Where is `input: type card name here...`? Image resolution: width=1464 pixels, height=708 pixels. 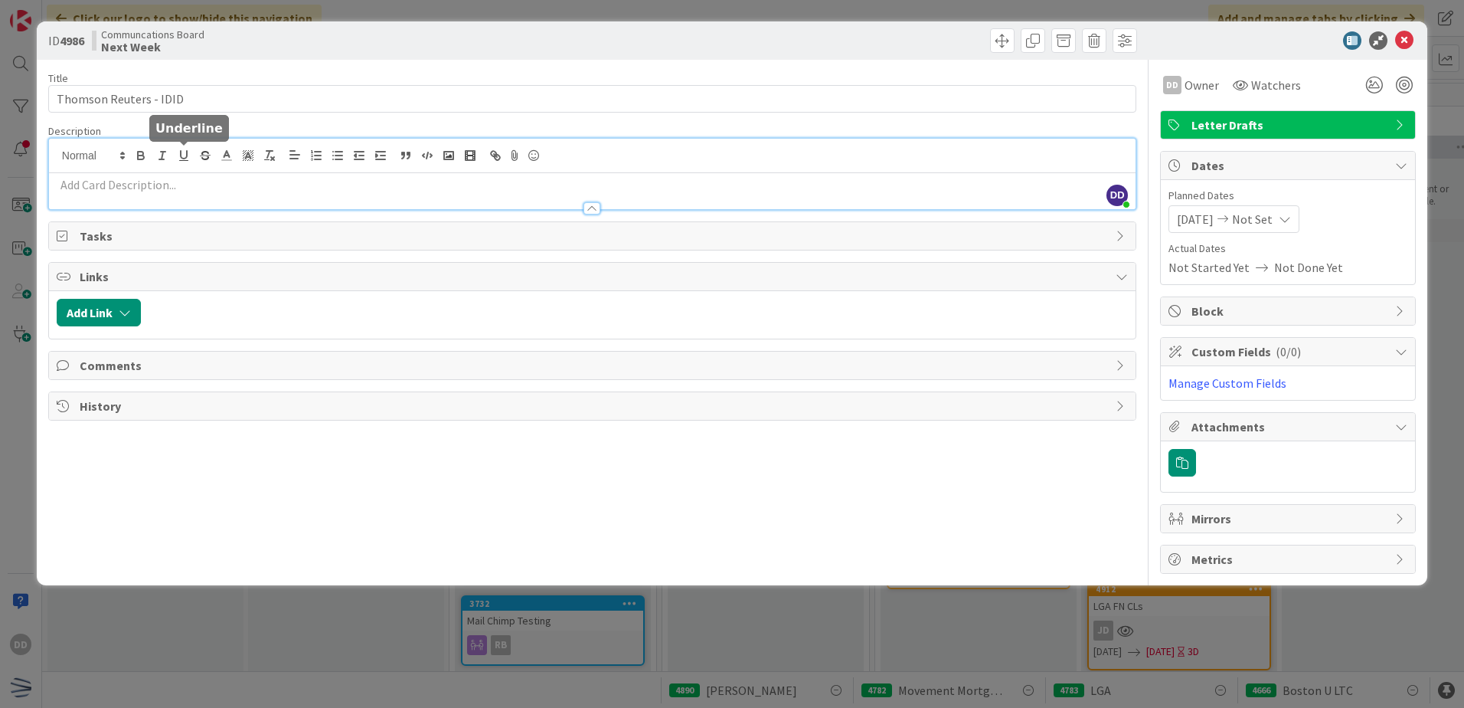 input: type card name here... is located at coordinates (592, 99).